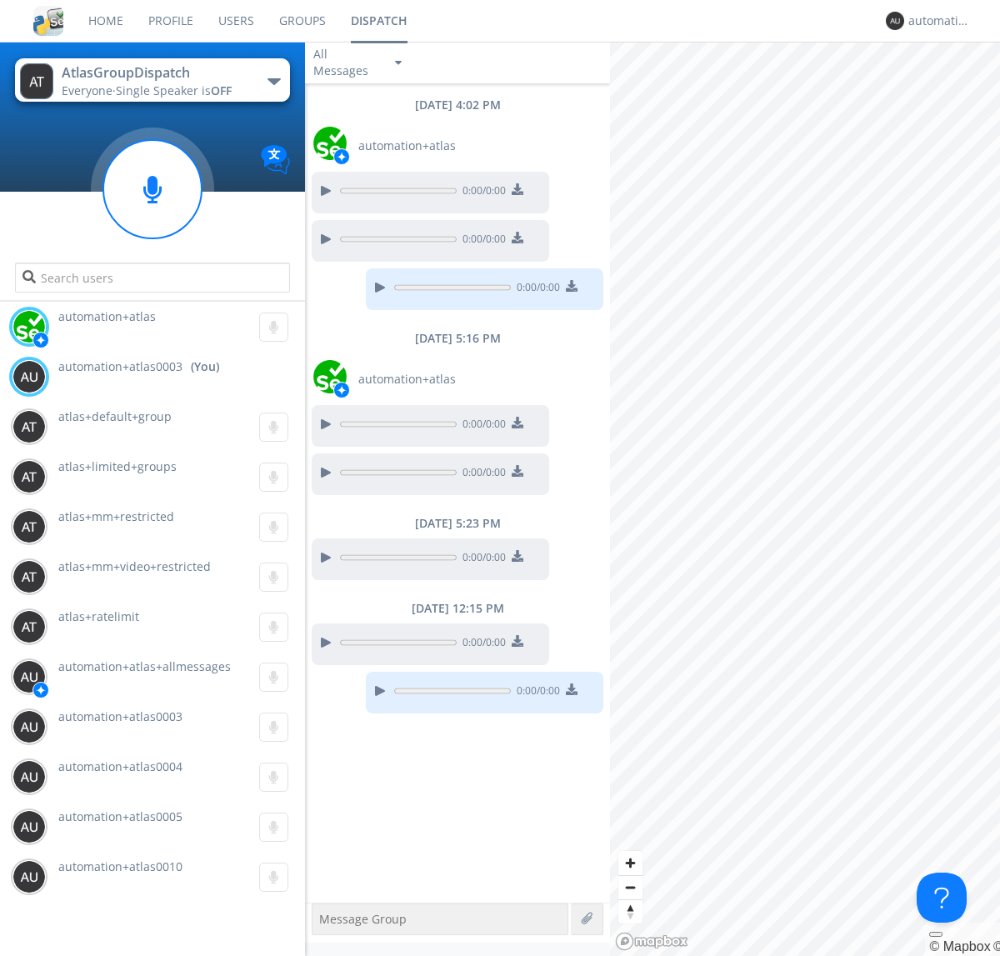 The height and width of the screenshot is (956, 1000). I want to click on span: atlas+default+group, so click(115, 416).